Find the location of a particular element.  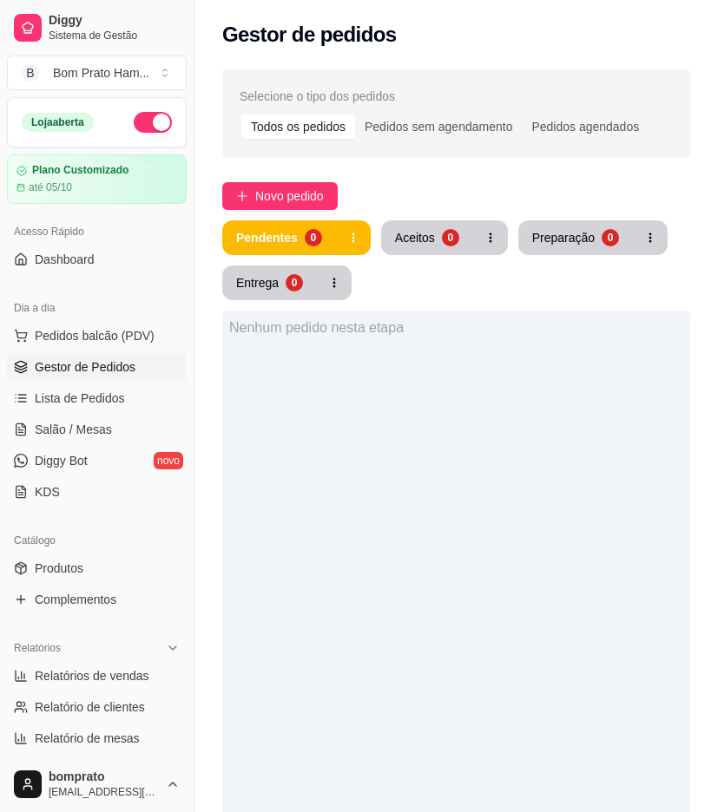

button: Pendentes0 is located at coordinates (279, 238).